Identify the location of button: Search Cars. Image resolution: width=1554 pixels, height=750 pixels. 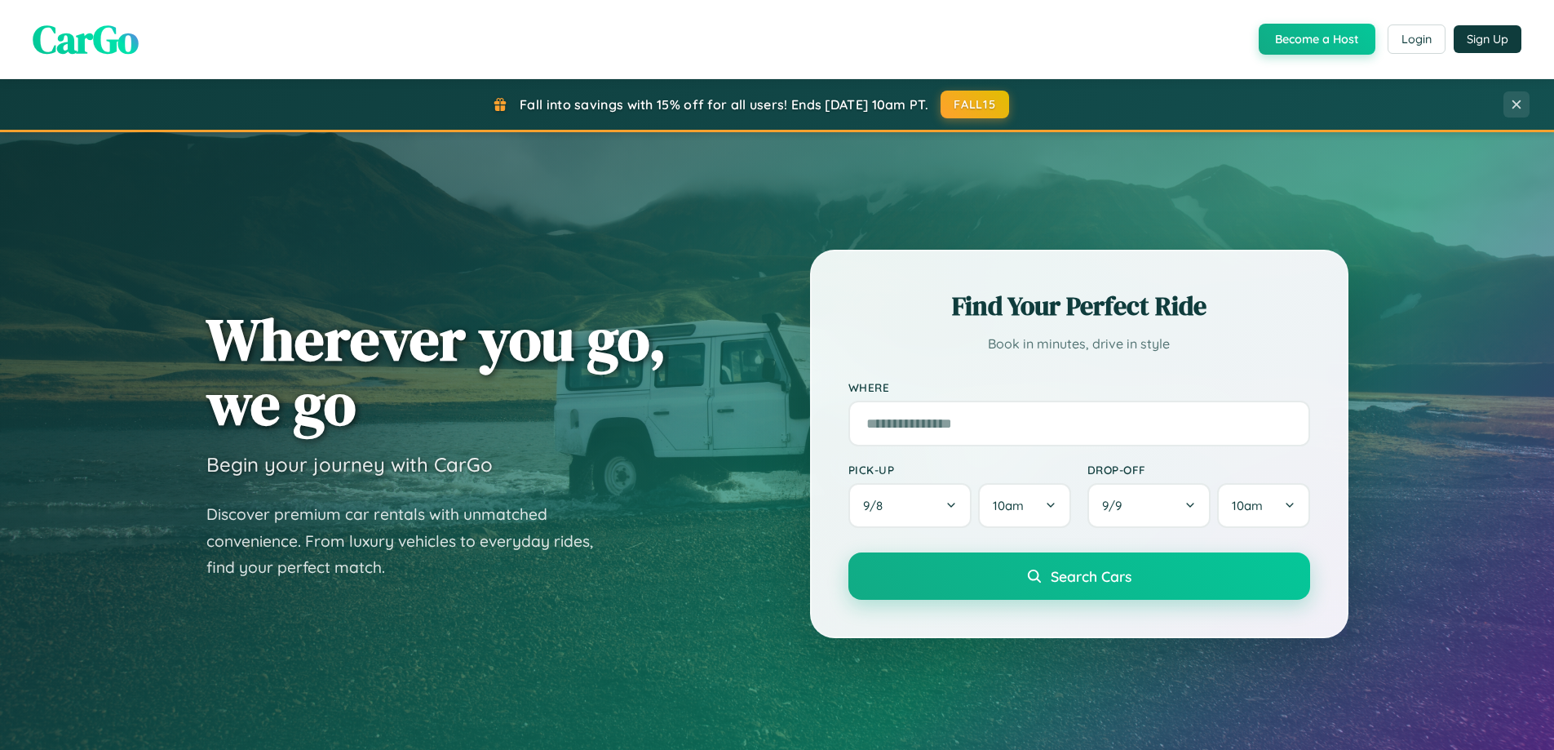
(1079, 576).